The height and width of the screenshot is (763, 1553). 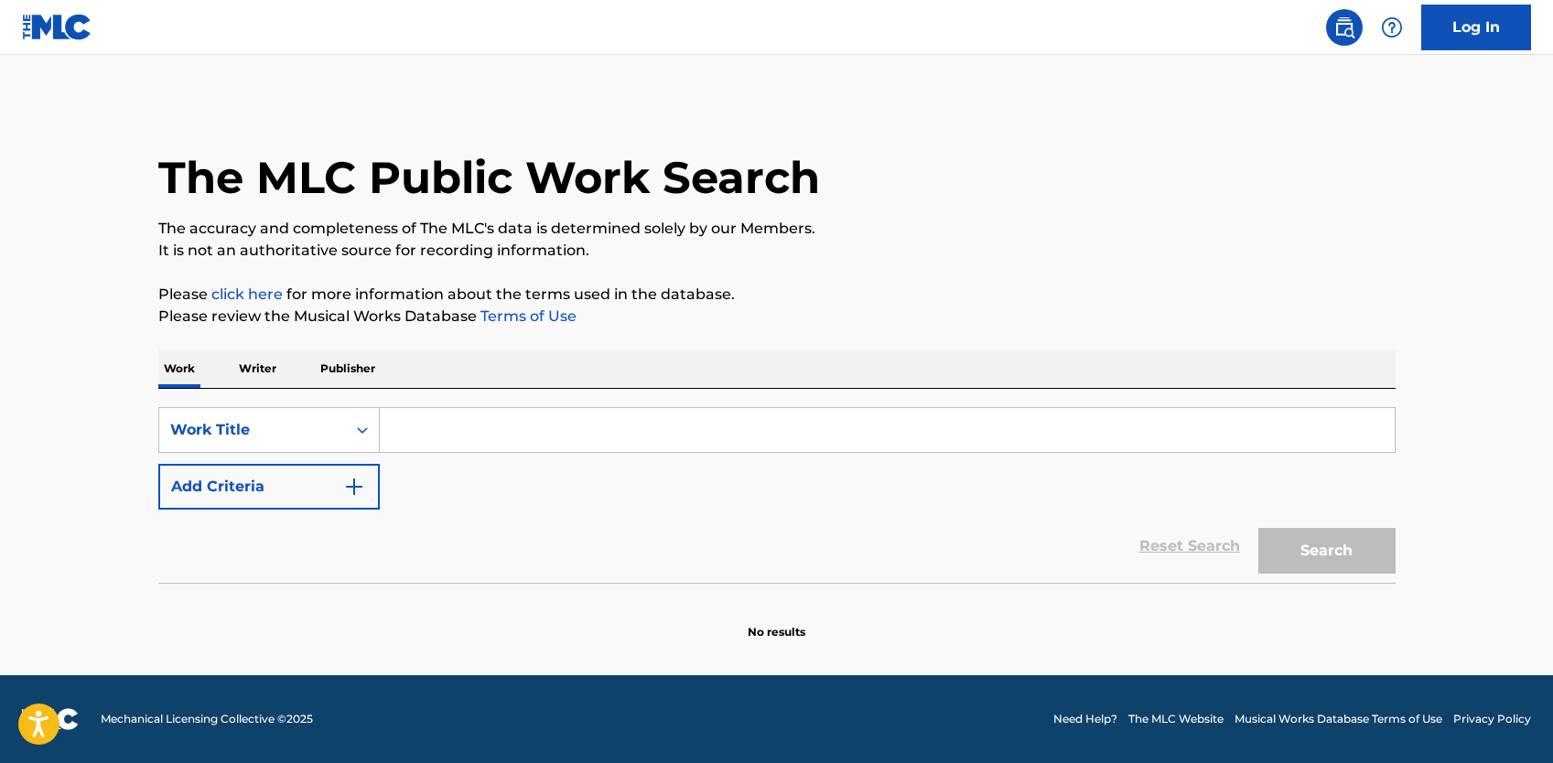 I want to click on img: search, so click(x=1345, y=27).